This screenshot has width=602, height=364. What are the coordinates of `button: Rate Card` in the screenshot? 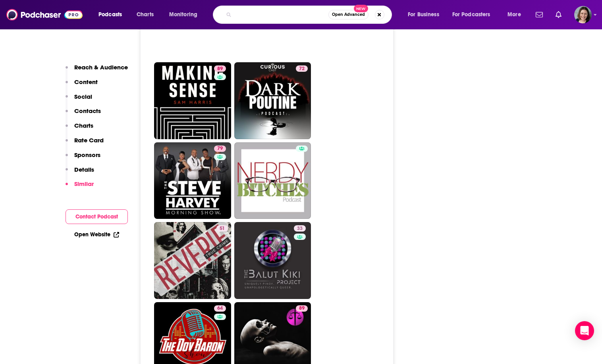 It's located at (85, 144).